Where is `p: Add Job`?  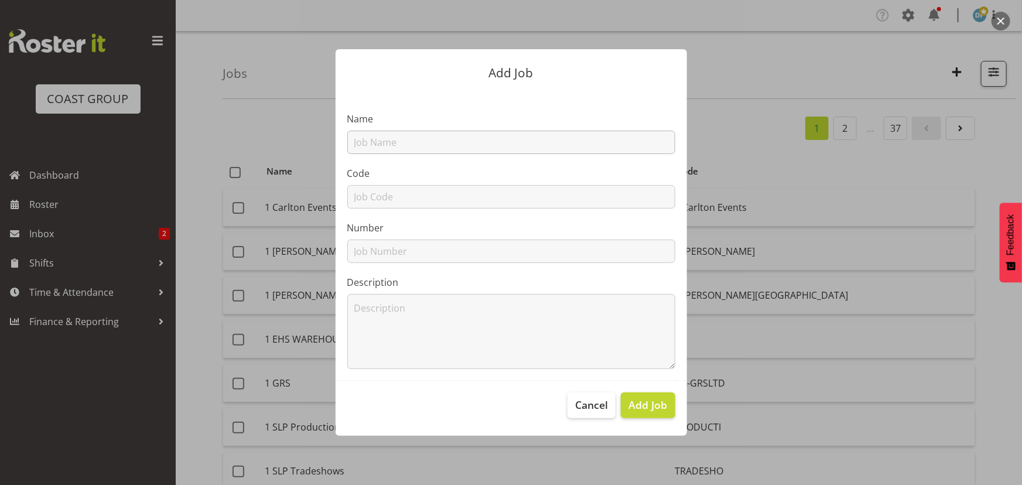 p: Add Job is located at coordinates (511, 73).